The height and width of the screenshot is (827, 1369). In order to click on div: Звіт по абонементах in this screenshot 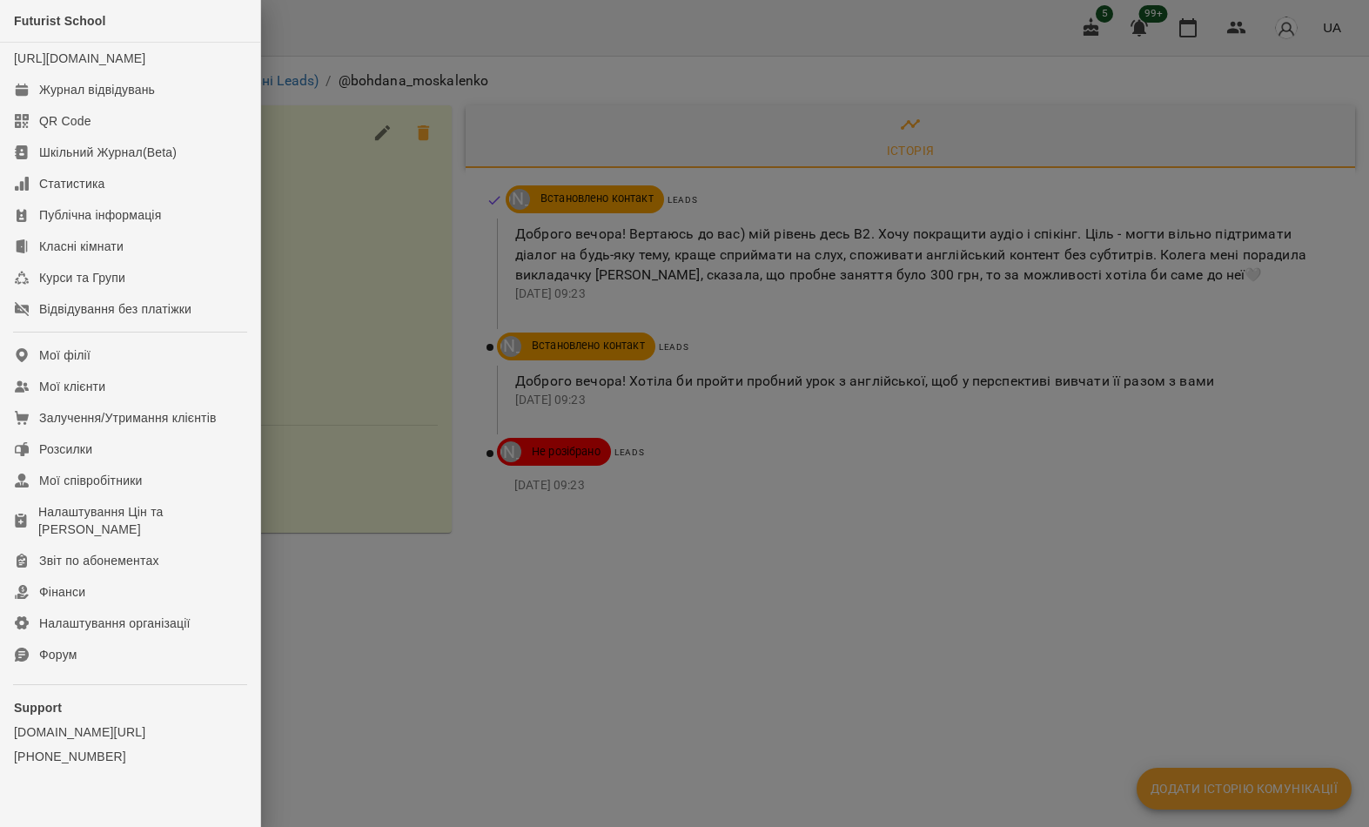, I will do `click(99, 561)`.